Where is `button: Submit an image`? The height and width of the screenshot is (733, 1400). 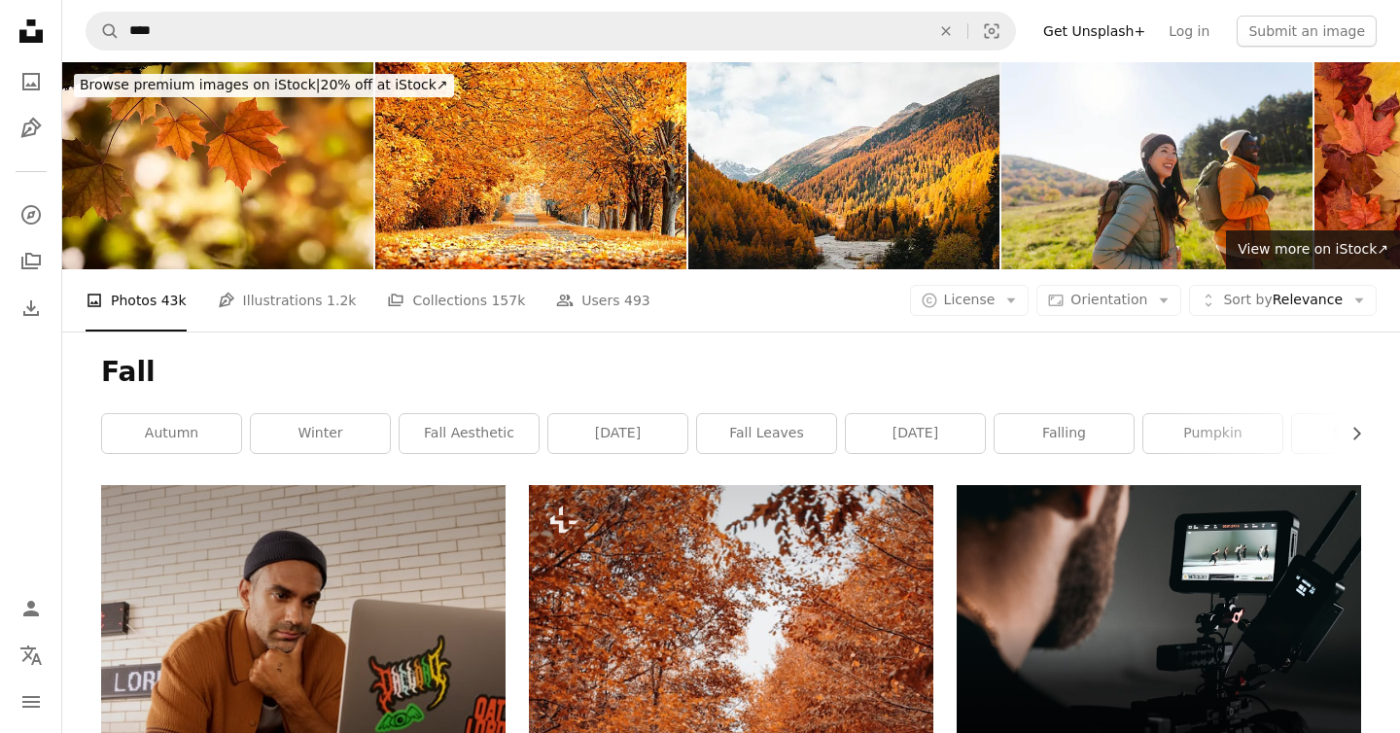
button: Submit an image is located at coordinates (1307, 31).